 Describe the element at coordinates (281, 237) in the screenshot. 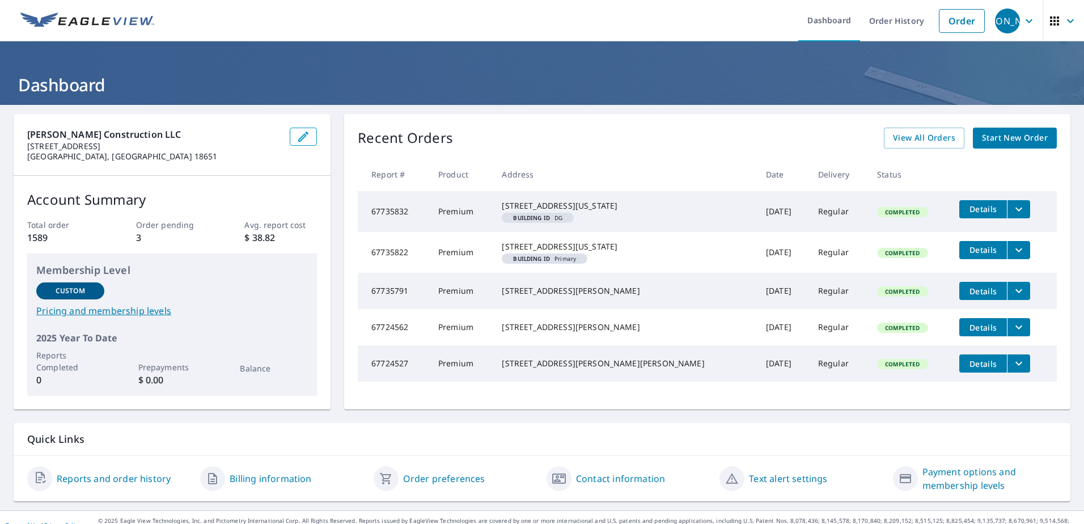

I see `p: $ 38.82` at that location.